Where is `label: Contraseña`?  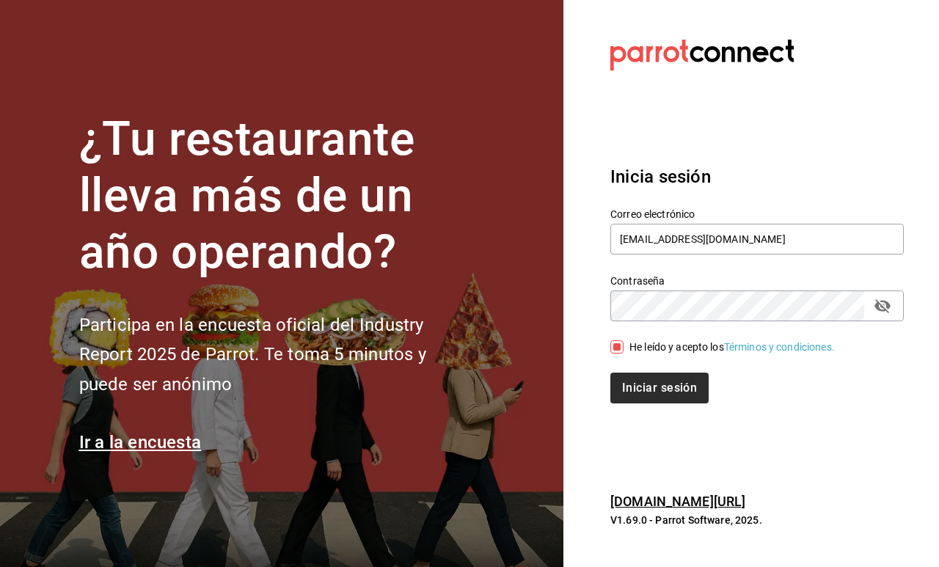 label: Contraseña is located at coordinates (757, 281).